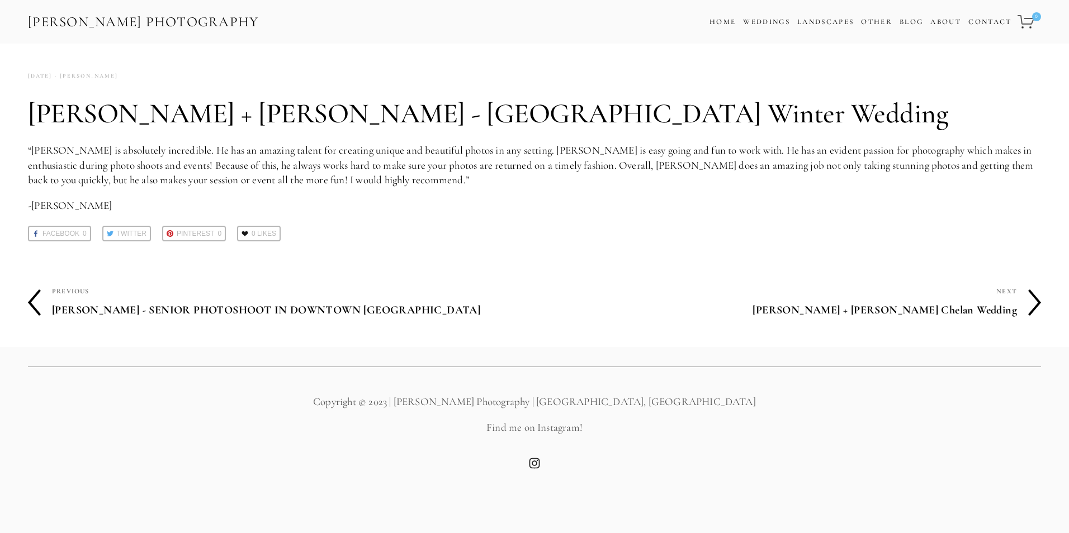 The width and height of the screenshot is (1069, 533). I want to click on a: 0 Likes, so click(259, 234).